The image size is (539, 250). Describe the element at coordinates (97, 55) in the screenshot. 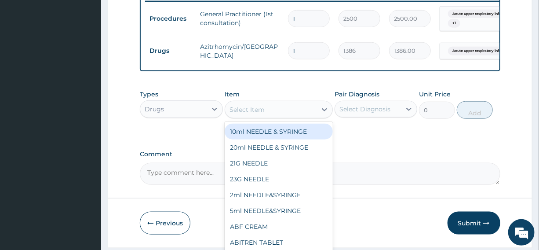

I see `div: Chat with us now` at that location.